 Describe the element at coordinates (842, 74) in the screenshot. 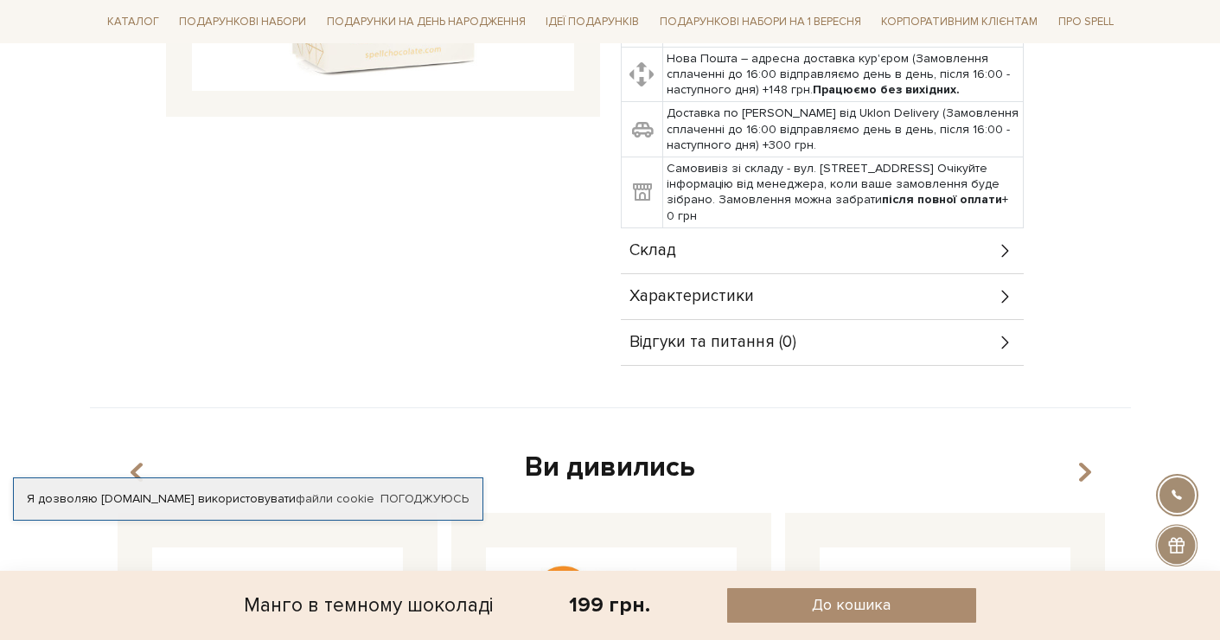

I see `td: Нова Пошта – адресна доставка кур'єром (Замовлення сплаченні до 16:00 відправляємо день в день, п...` at that location.